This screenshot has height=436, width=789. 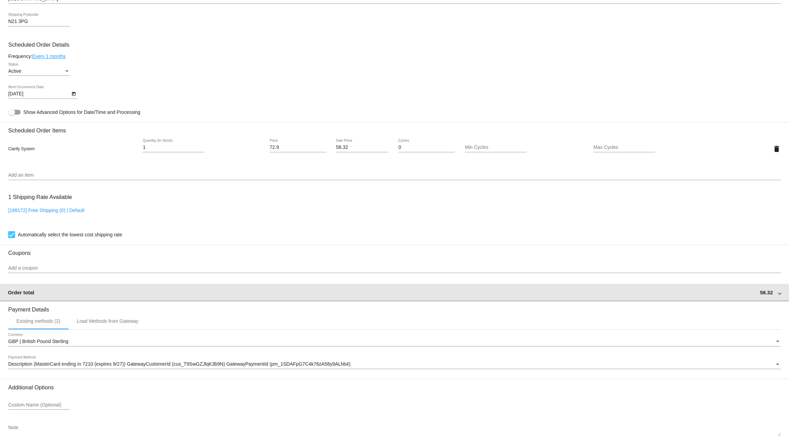 What do you see at coordinates (426, 147) in the screenshot?
I see `input: Cycles` at bounding box center [426, 147].